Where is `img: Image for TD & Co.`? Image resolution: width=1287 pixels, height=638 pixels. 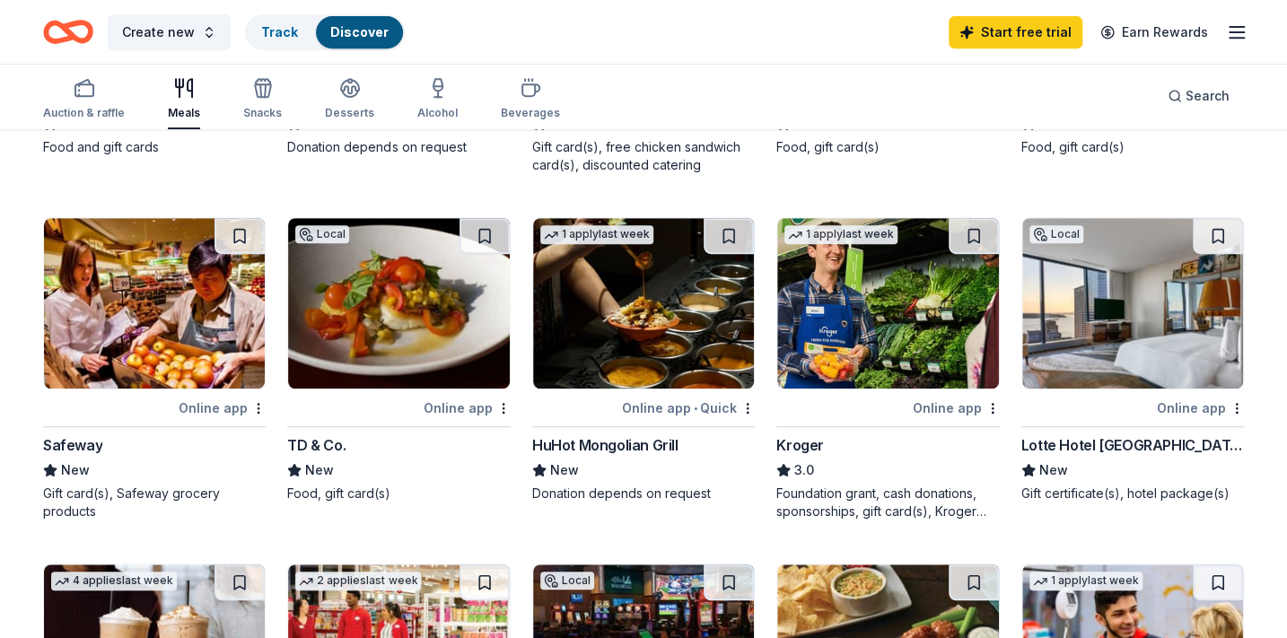
img: Image for TD & Co. is located at coordinates (399, 303).